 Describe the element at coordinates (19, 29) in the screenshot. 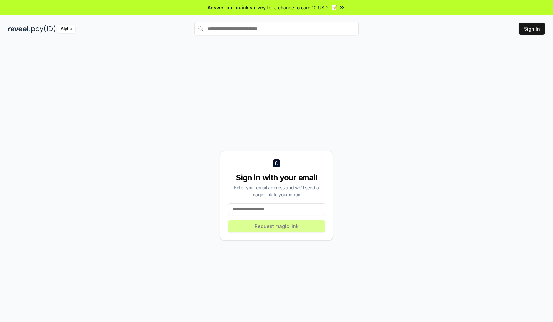

I see `img: reveel_dark` at that location.